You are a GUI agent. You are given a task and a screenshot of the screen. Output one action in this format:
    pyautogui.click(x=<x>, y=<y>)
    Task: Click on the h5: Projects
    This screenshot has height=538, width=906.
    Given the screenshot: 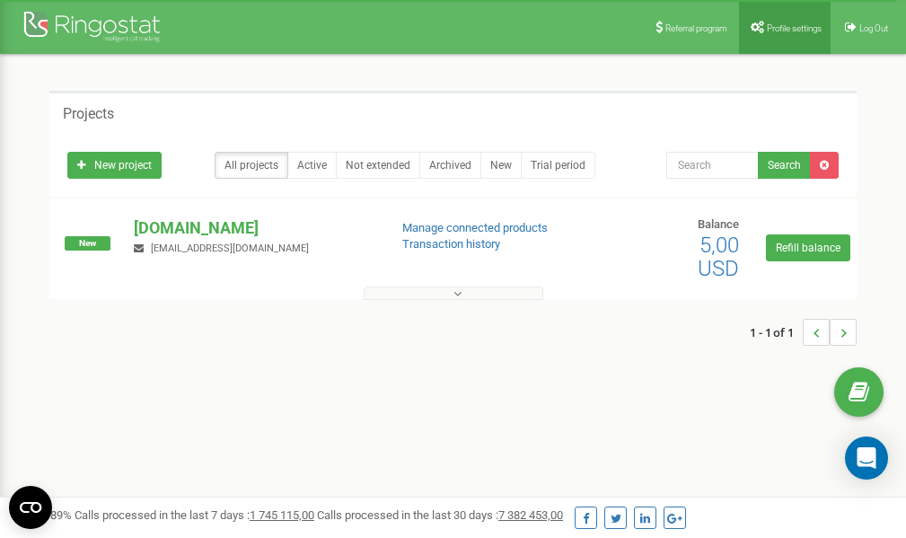 What is the action you would take?
    pyautogui.click(x=88, y=114)
    